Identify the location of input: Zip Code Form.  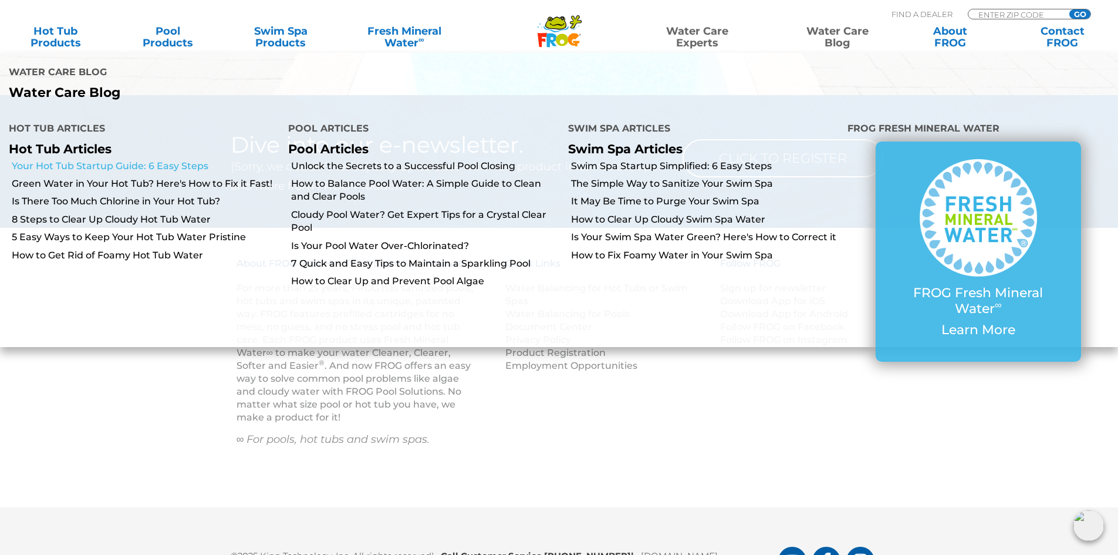
(1017, 14).